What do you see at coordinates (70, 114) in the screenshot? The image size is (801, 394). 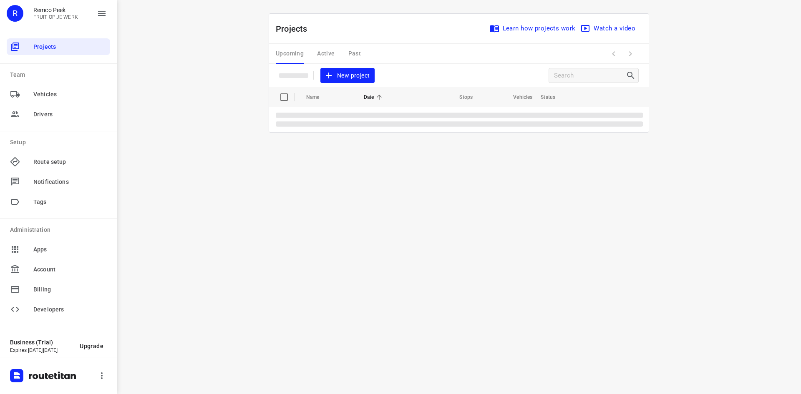 I see `span: Drivers` at bounding box center [70, 114].